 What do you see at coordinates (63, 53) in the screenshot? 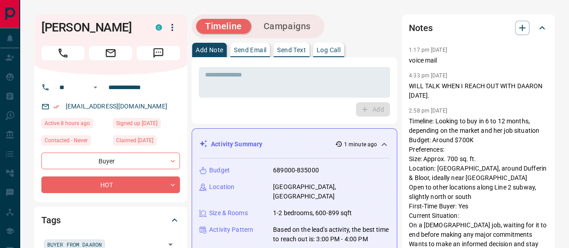
I see `span: Call` at bounding box center [63, 53].